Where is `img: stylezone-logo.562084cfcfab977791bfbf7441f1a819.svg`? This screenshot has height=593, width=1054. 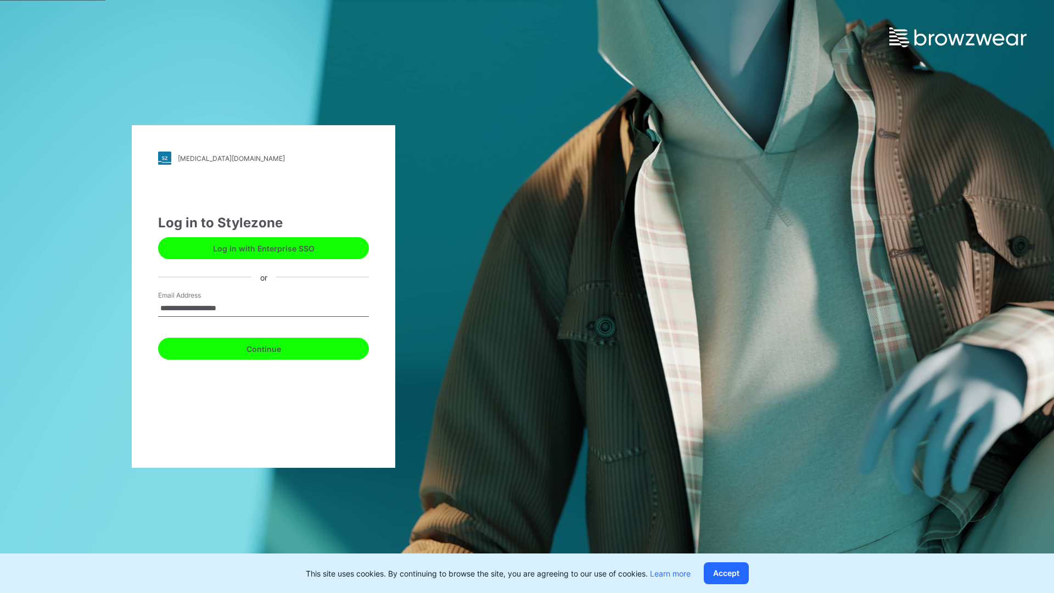
img: stylezone-logo.562084cfcfab977791bfbf7441f1a819.svg is located at coordinates (165, 158).